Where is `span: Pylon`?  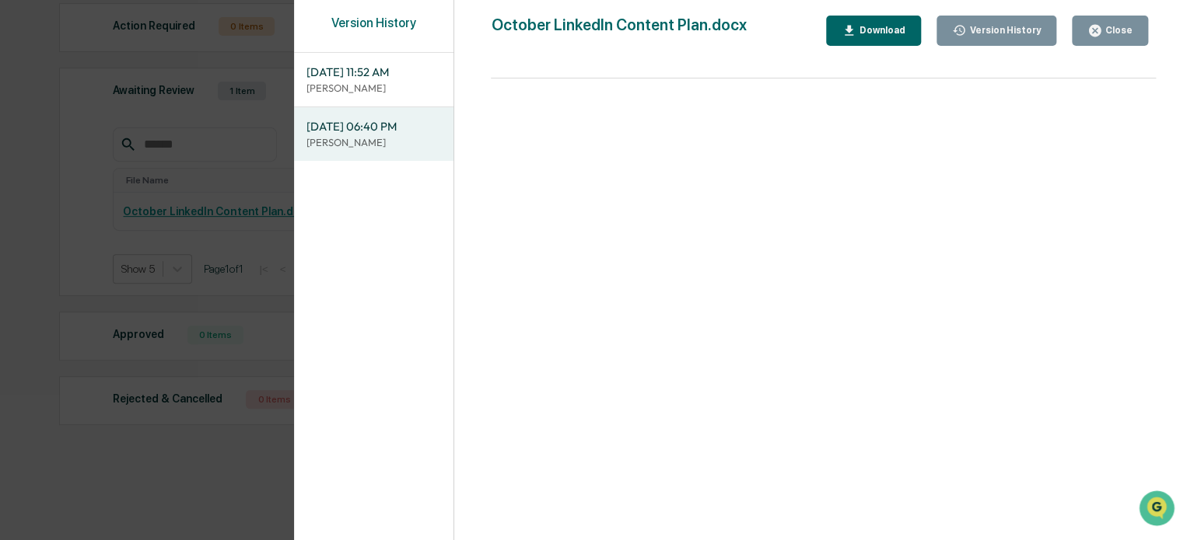 span: Pylon is located at coordinates (171, 269).